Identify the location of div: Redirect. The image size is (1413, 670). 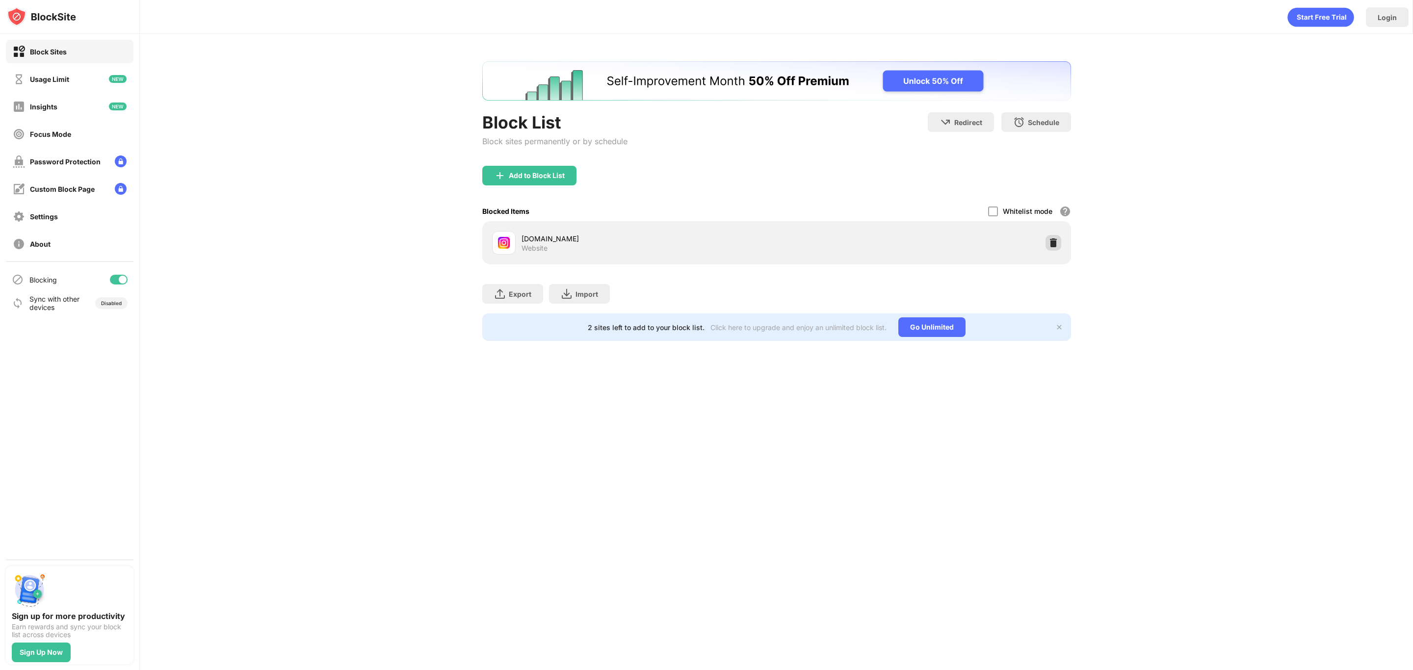
(968, 122).